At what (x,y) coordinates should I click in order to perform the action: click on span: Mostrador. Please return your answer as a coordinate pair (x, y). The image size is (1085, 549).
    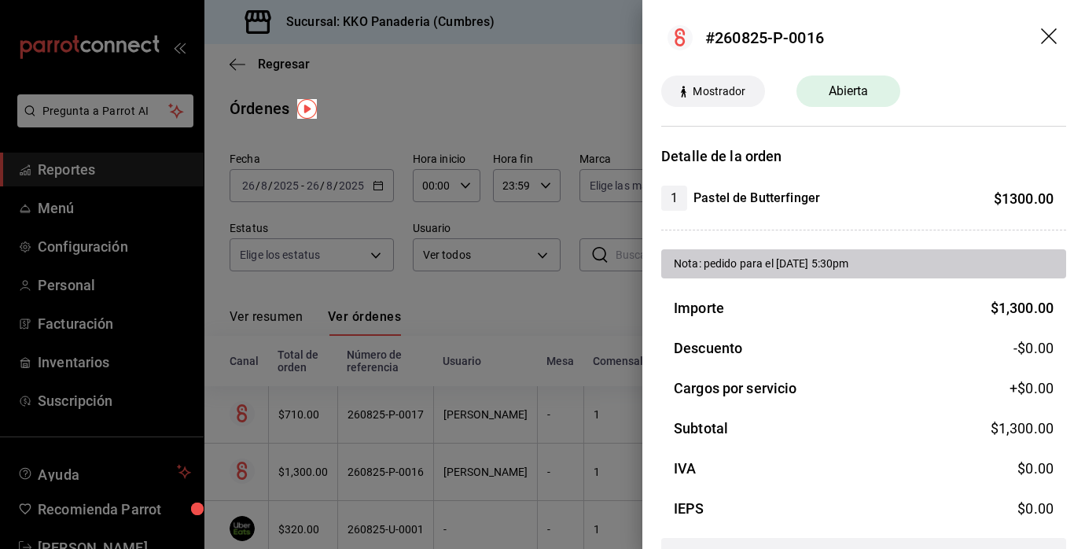
    Looking at the image, I should click on (718, 91).